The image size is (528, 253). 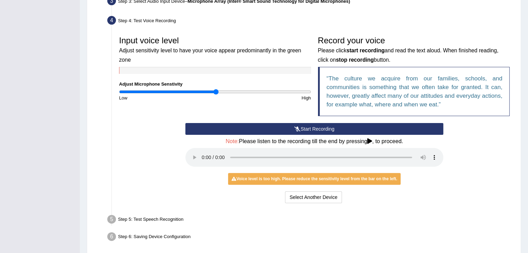 I want to click on small: Please click and read the text aloud. When finished reading, click on button., so click(x=408, y=55).